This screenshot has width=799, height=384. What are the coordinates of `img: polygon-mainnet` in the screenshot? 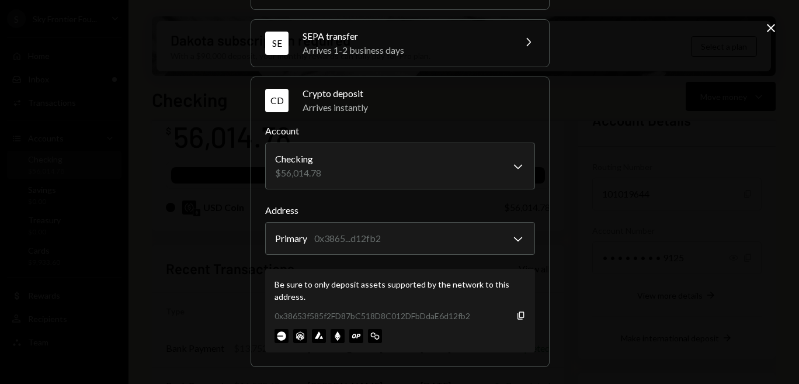 It's located at (375, 336).